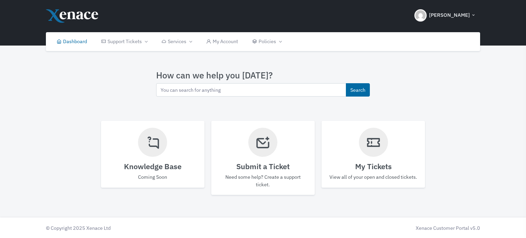 Image resolution: width=526 pixels, height=238 pixels. Describe the element at coordinates (72, 41) in the screenshot. I see `a: Dashboard` at that location.